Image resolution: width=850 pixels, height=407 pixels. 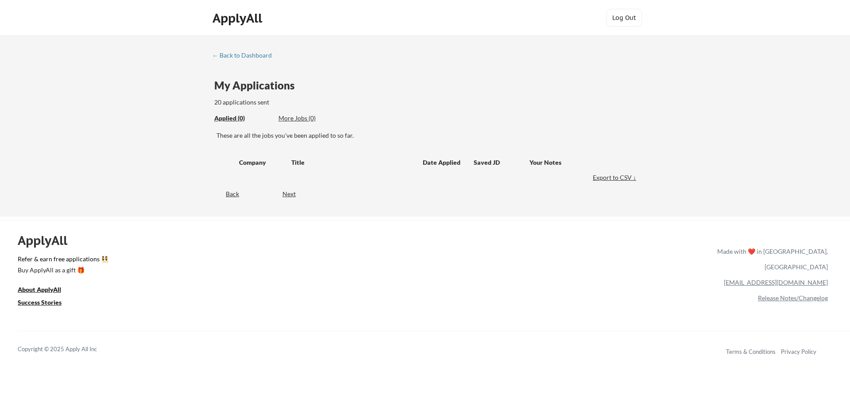 I want to click on div: Next, so click(x=294, y=194).